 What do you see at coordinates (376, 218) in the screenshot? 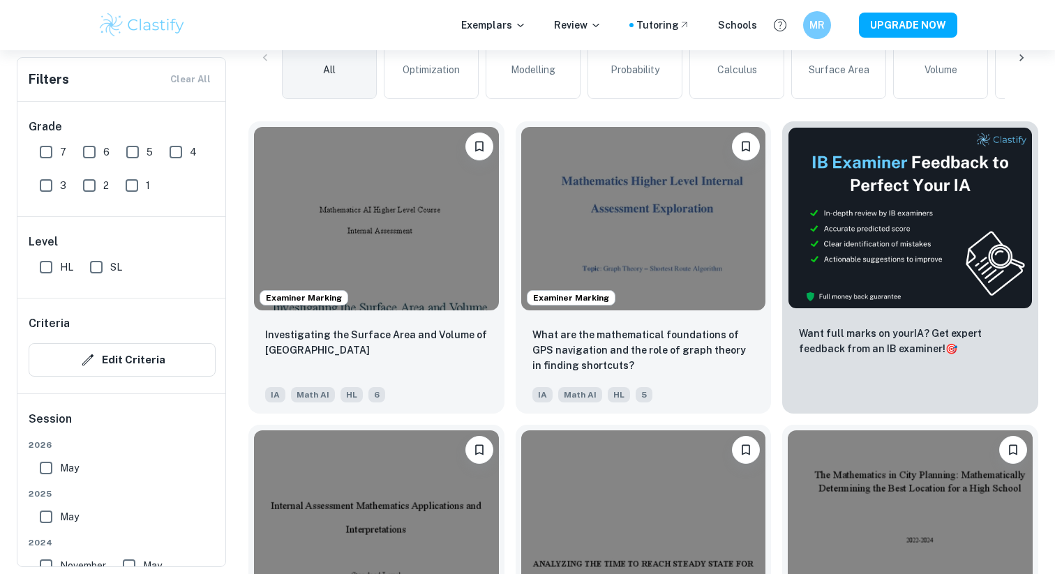
I see `img: Math AI IA example thumbnail: Investigating the Surface Area and Volum` at bounding box center [376, 218].